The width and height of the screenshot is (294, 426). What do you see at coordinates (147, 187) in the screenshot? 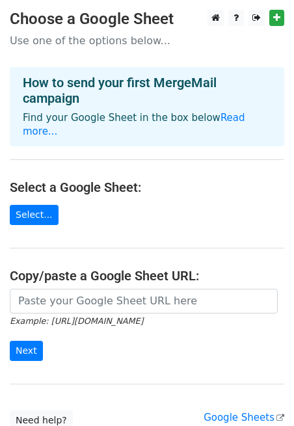
I see `h4: Select a Google Sheet:` at bounding box center [147, 187].